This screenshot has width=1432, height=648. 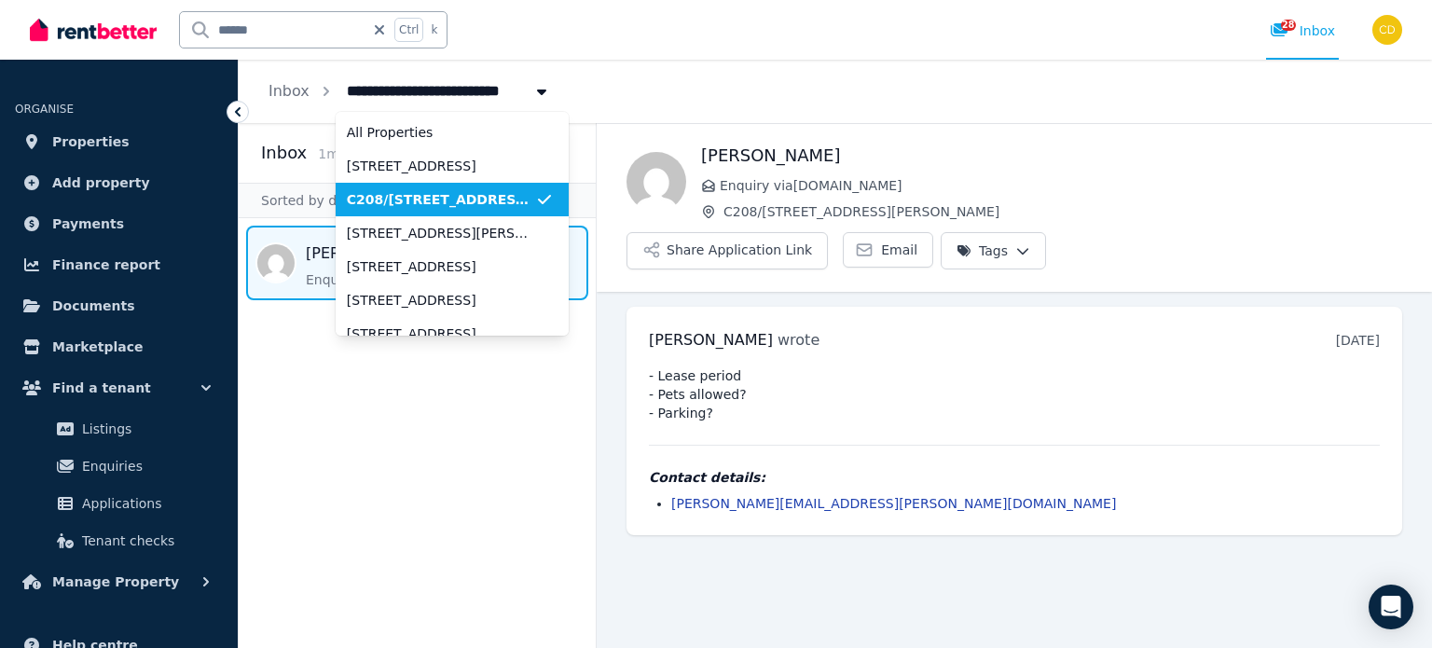 I want to click on a: Add property, so click(x=118, y=183).